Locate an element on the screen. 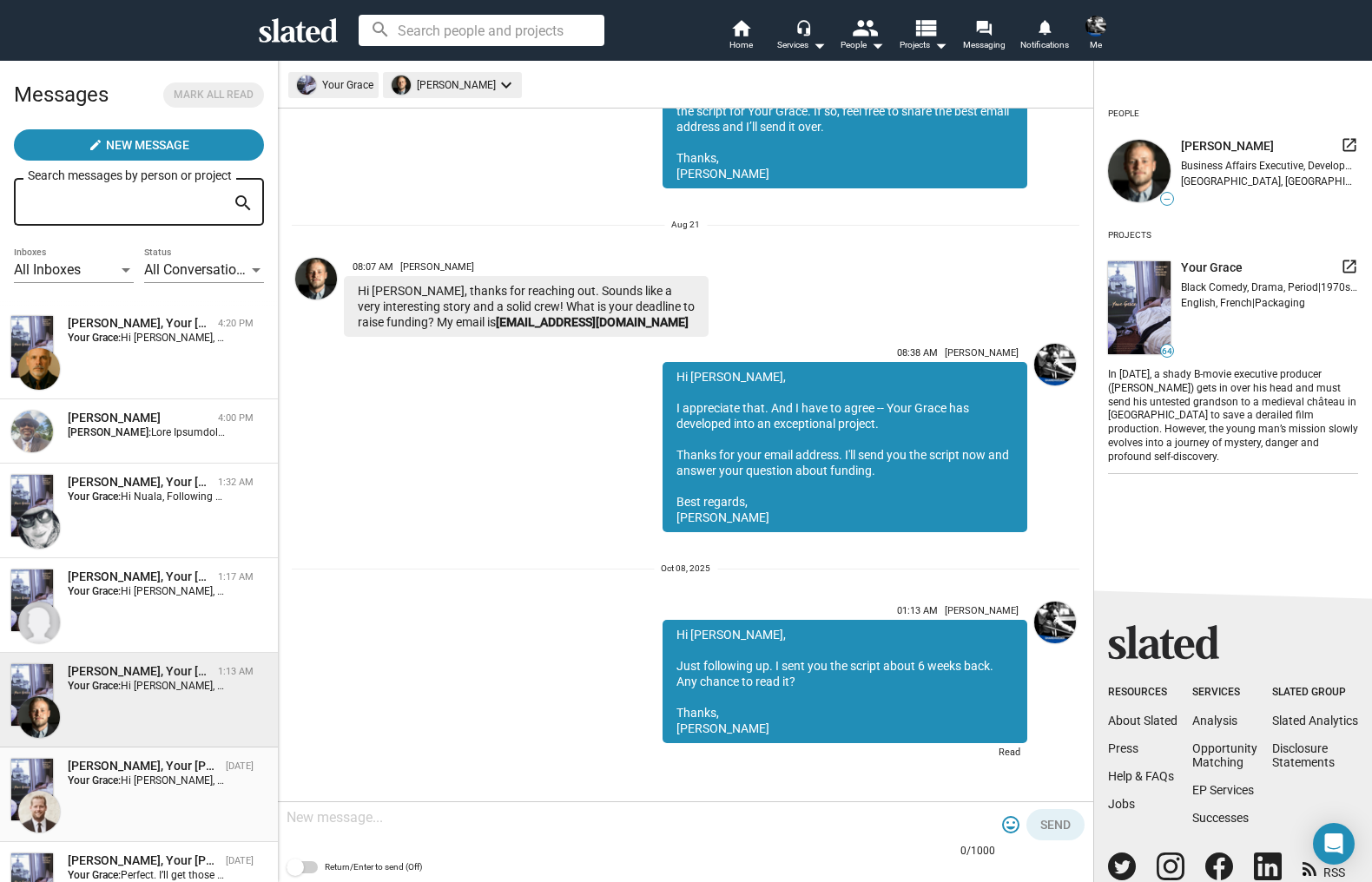 This screenshot has width=1372, height=882. a: DisclosureStatements is located at coordinates (1303, 755).